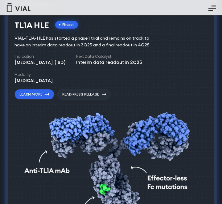 This screenshot has height=204, width=222. I want to click on div: Interim data readout in 2Q25, so click(109, 62).